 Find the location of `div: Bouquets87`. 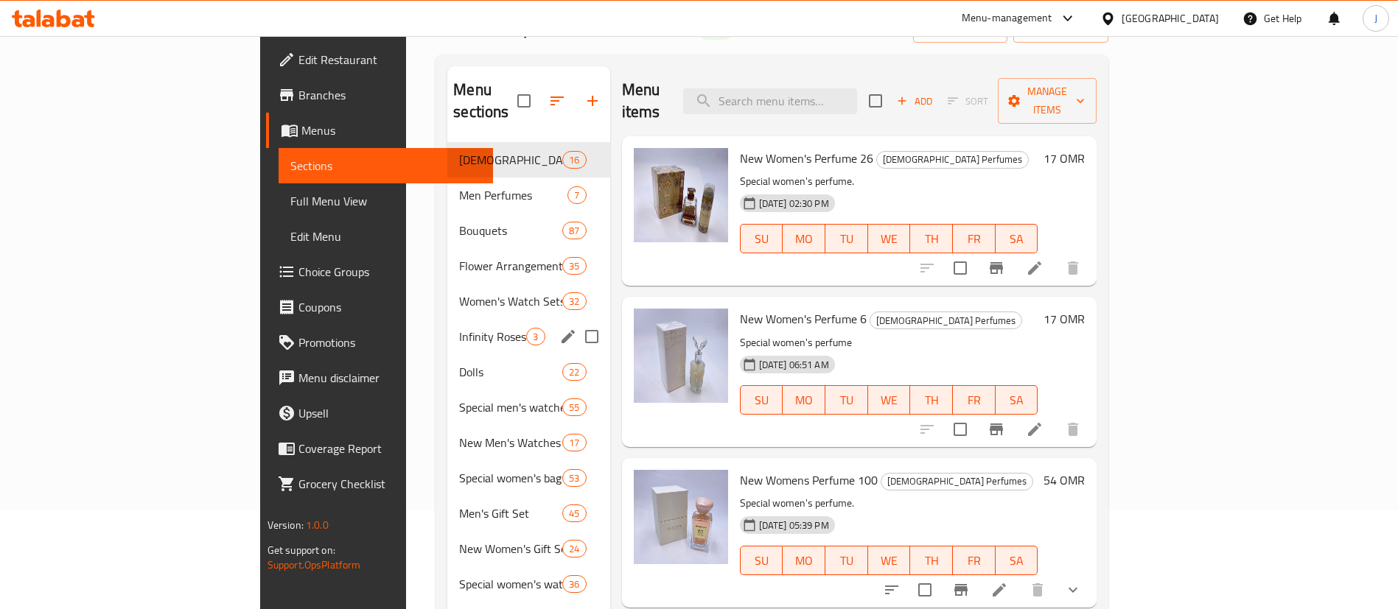

div: Bouquets87 is located at coordinates (528, 231).